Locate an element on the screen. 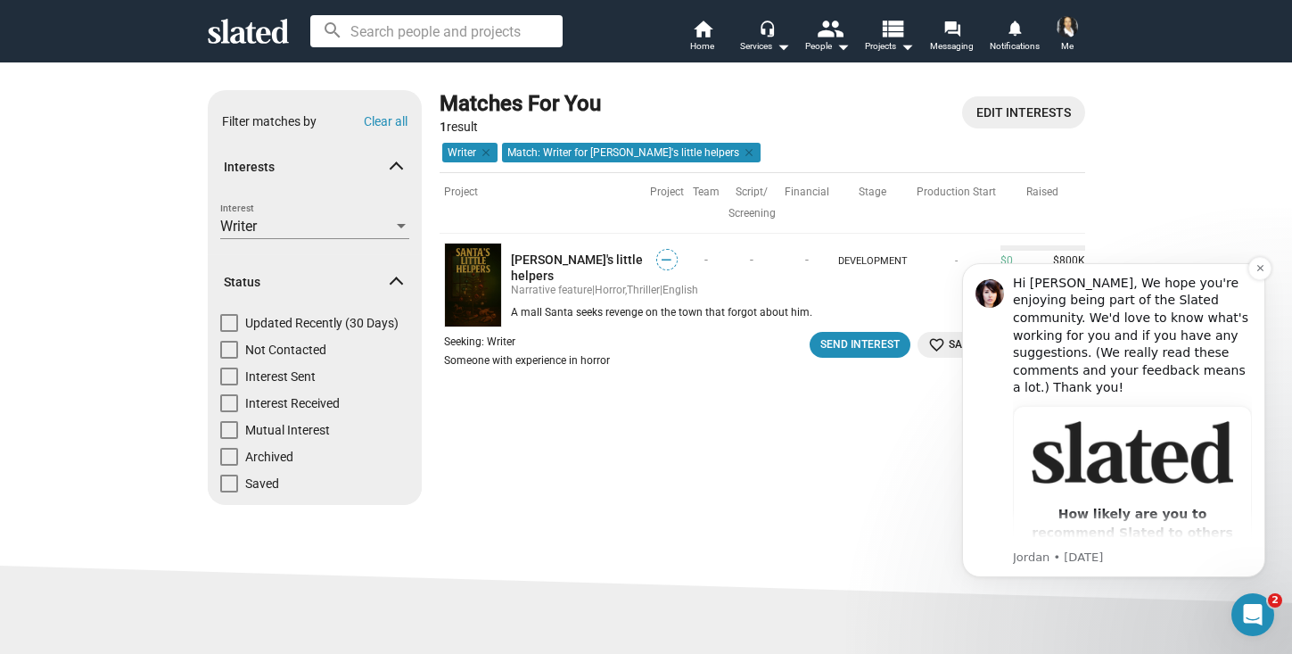  div: Someone with experience in horror is located at coordinates (527, 360).